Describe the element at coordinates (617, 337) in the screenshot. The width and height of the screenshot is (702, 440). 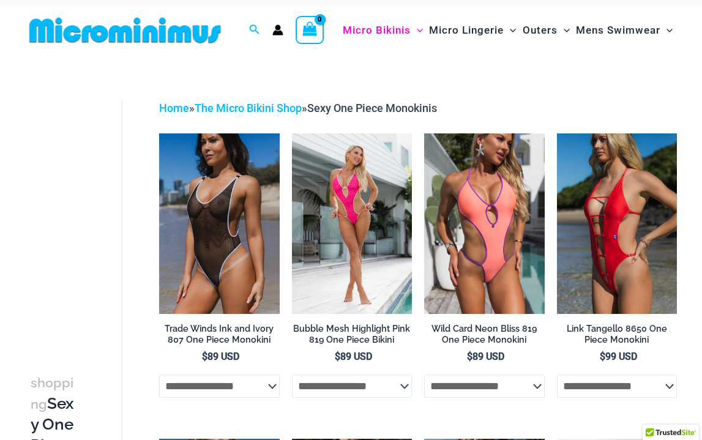
I see `a: Link Tangello 8650 One Piece Monokini` at that location.